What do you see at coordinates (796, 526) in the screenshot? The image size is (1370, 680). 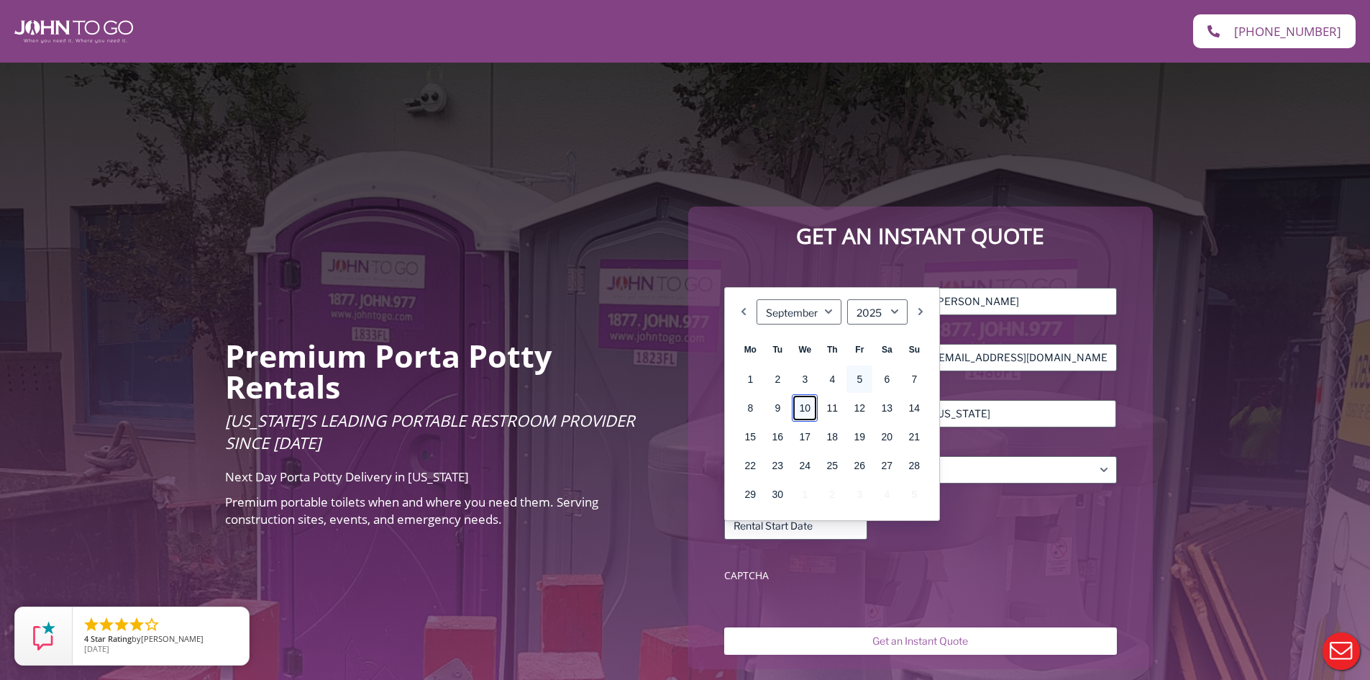 I see `input: Rental Start Date` at bounding box center [796, 526].